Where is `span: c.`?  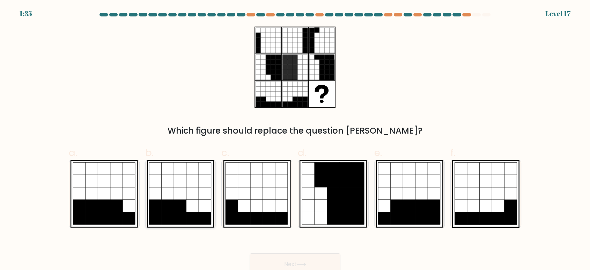 span: c. is located at coordinates (225, 152).